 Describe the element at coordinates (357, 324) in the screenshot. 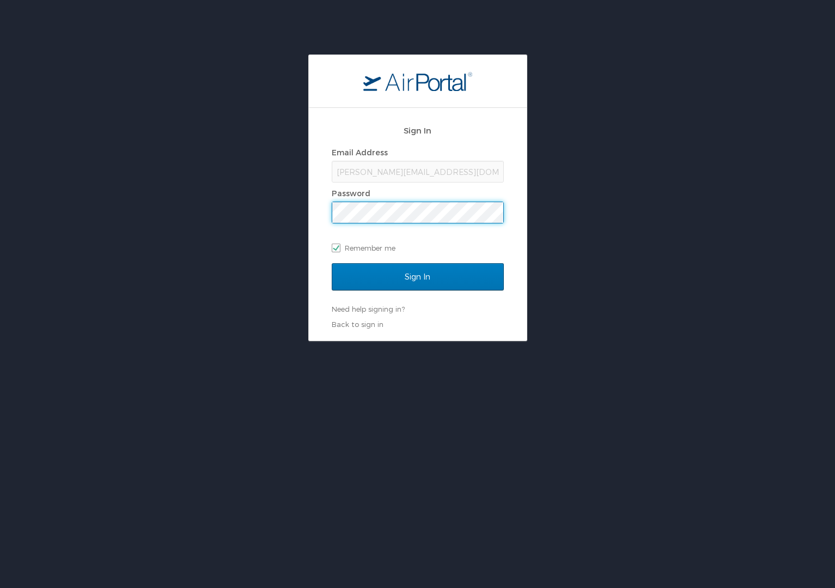

I see `a: Back to sign in` at that location.